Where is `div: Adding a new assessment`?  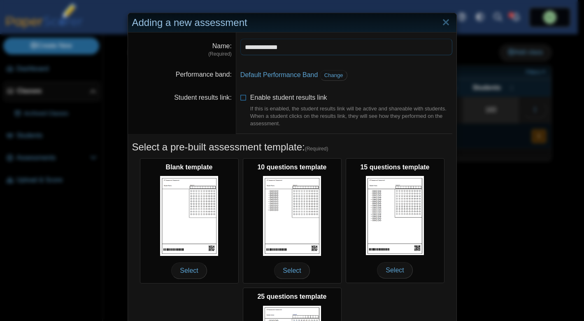 div: Adding a new assessment is located at coordinates (292, 23).